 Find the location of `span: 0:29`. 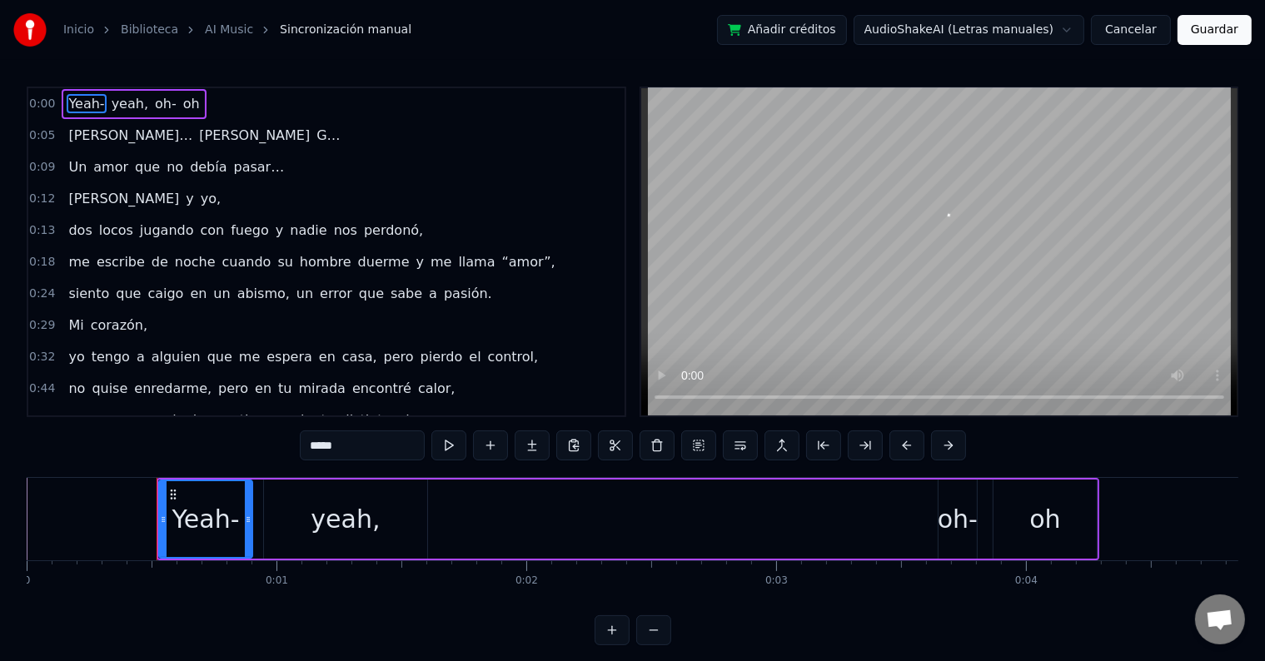

span: 0:29 is located at coordinates (42, 326).